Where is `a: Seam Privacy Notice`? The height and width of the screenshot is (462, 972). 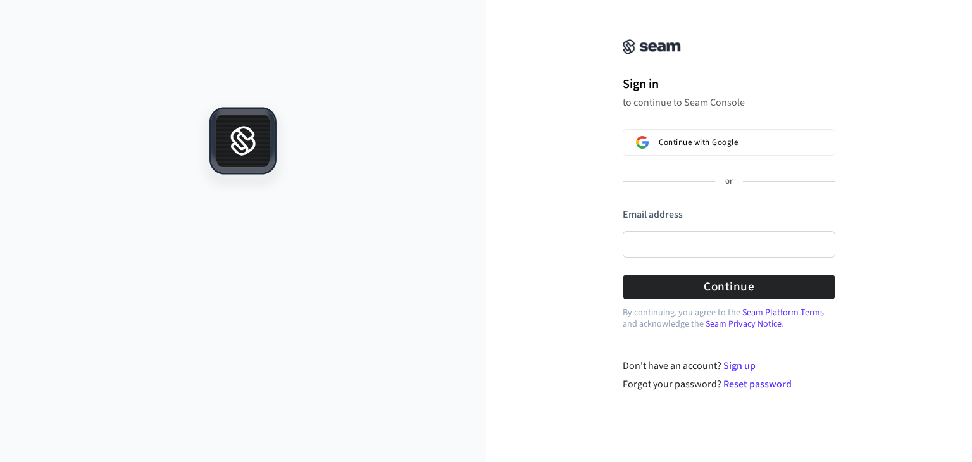
a: Seam Privacy Notice is located at coordinates (744, 324).